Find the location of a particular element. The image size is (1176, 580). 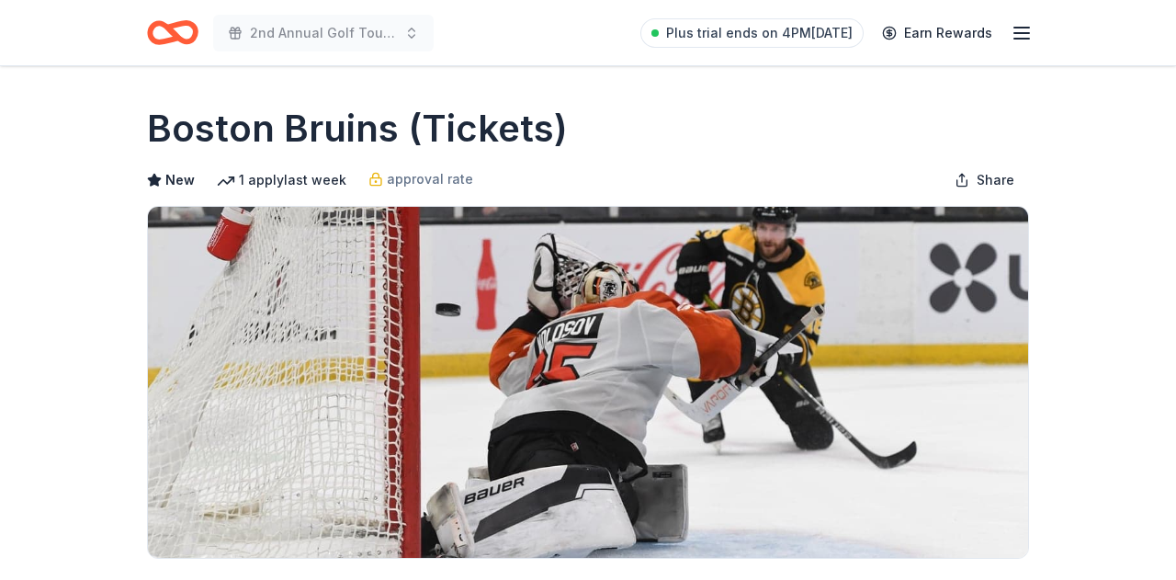

a: approval rate is located at coordinates (421, 179).